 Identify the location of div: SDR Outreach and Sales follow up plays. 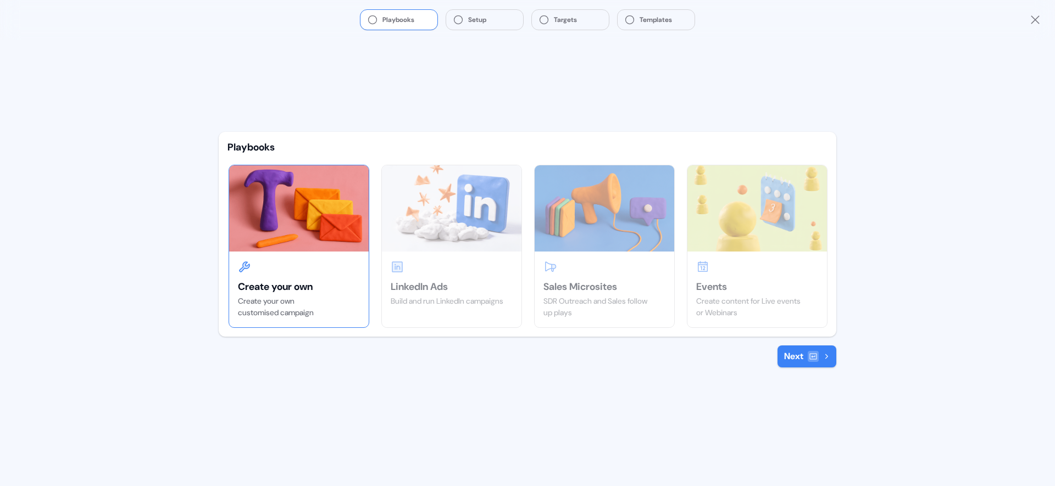
(604, 307).